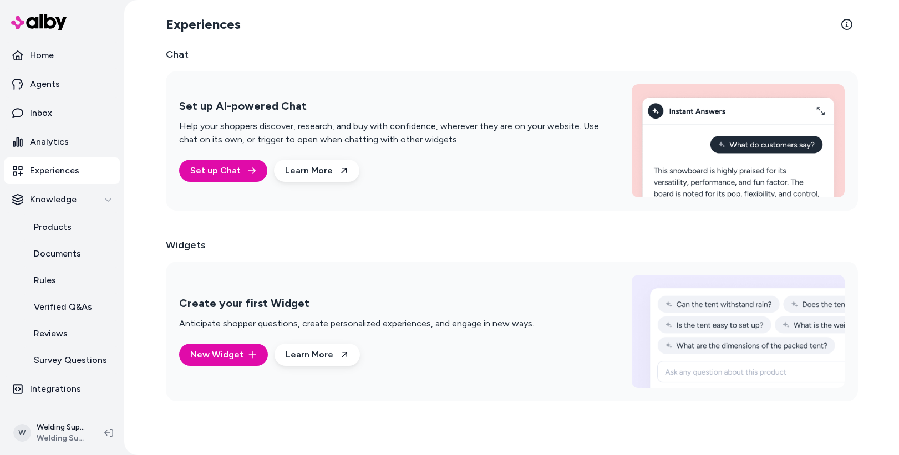  What do you see at coordinates (71, 307) in the screenshot?
I see `a: Verified Q&As` at bounding box center [71, 307].